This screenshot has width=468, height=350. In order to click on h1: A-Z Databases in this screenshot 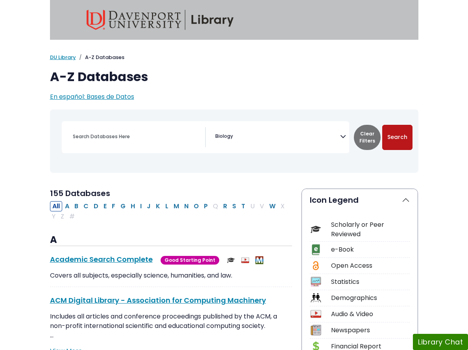, I will do `click(234, 77)`.